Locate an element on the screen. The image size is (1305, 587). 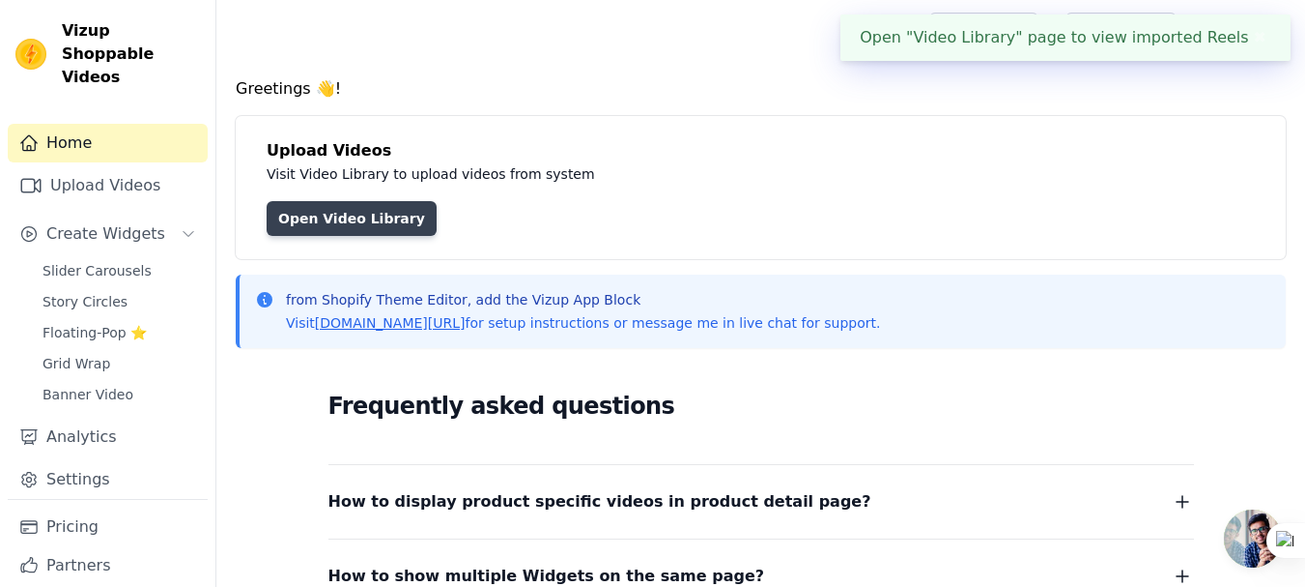
a: Help Setup is located at coordinates (984, 31).